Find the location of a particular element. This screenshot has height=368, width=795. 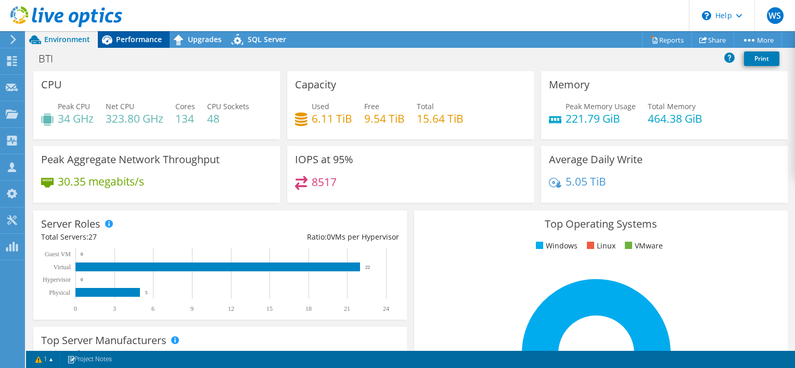

span: Environment is located at coordinates (67, 39).